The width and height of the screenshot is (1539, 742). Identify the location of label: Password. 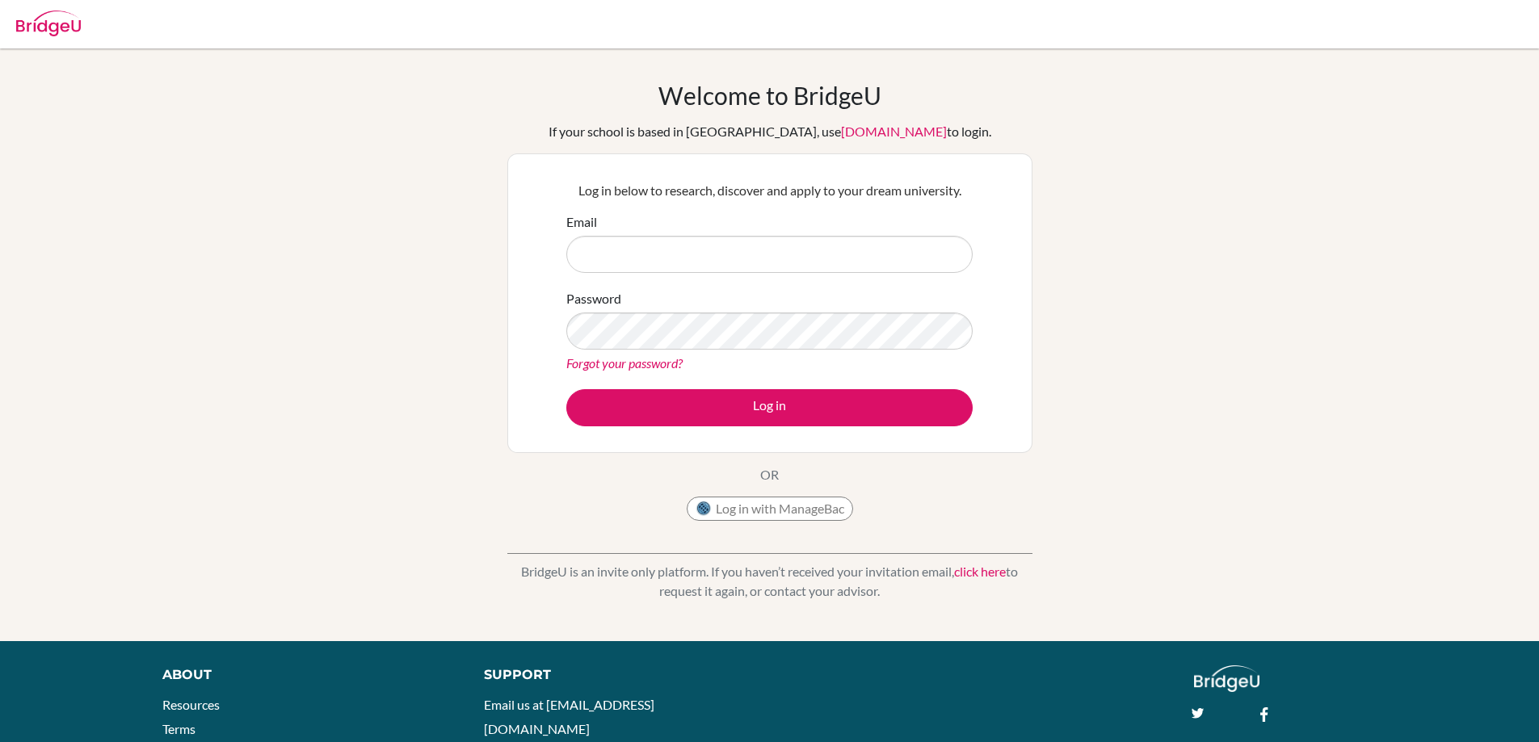
(594, 299).